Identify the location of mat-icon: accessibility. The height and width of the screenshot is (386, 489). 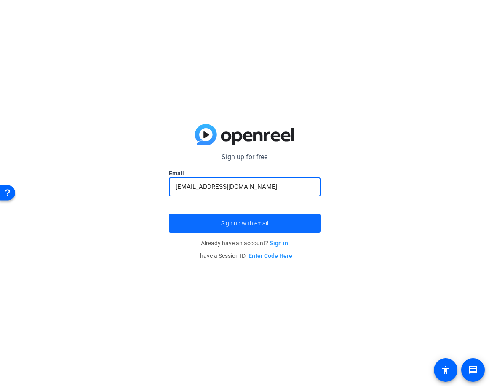
(446, 370).